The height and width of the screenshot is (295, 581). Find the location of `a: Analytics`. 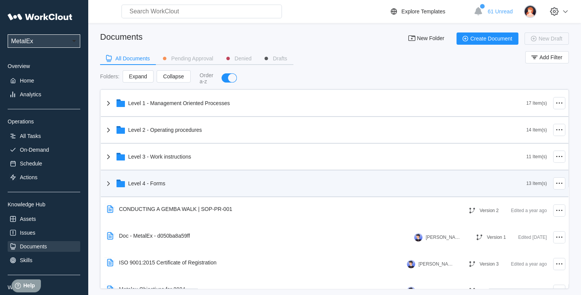

a: Analytics is located at coordinates (44, 94).